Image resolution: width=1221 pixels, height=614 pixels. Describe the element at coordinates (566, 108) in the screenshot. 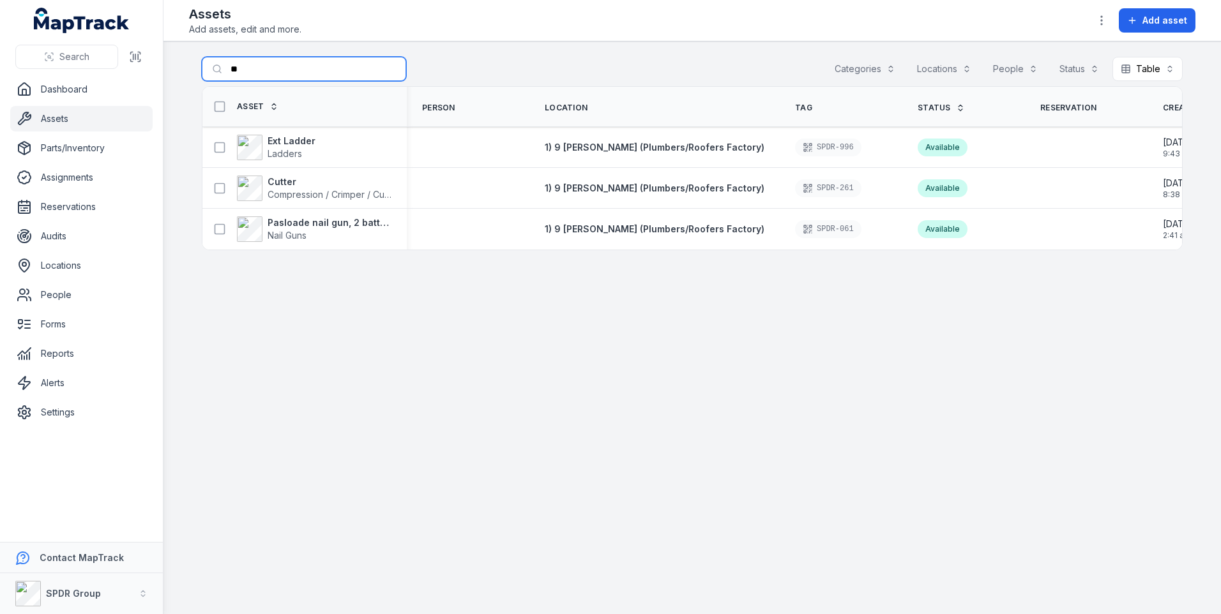

I see `span: Location` at that location.